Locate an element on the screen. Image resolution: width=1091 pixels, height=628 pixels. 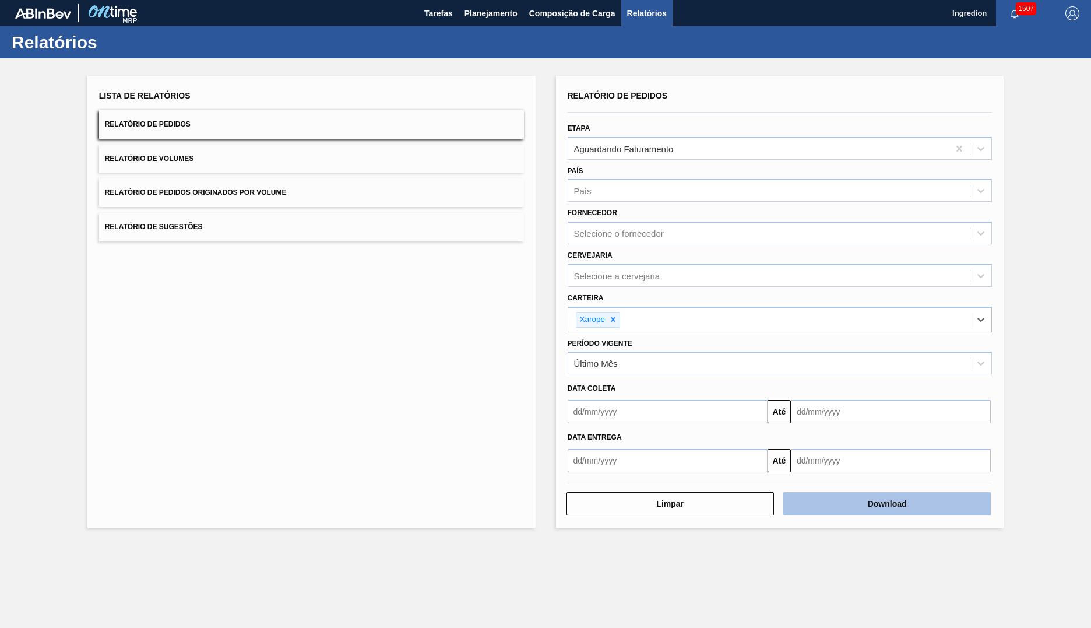
label: Cervejaria is located at coordinates (590, 255).